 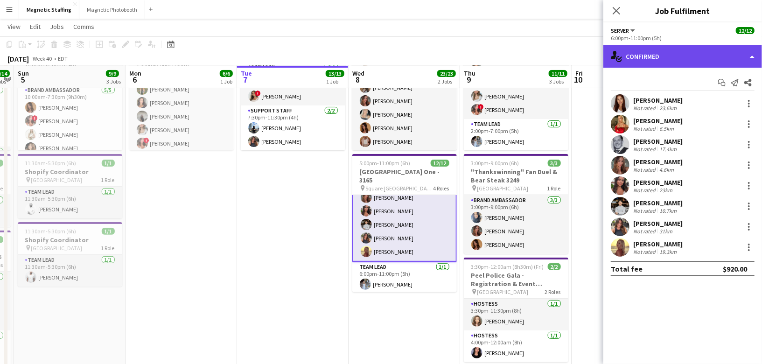 I want to click on span: Comms, so click(x=83, y=27).